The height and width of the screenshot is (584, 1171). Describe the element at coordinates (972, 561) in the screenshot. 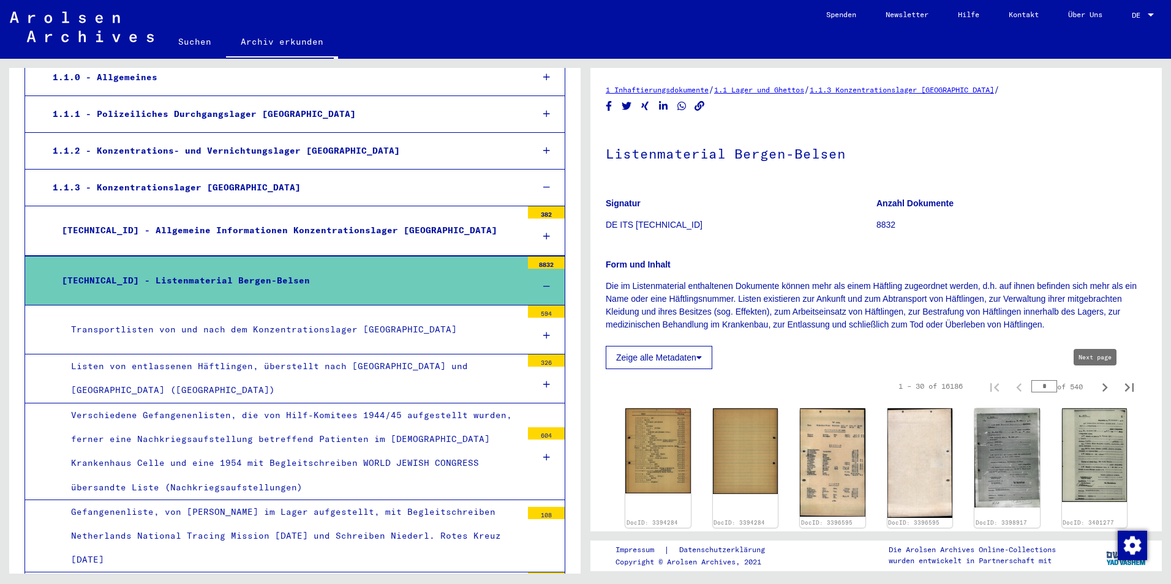

I see `p: wurden entwickelt in Partnerschaft mit` at that location.